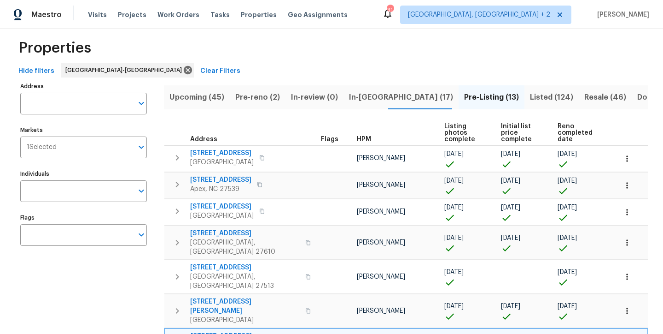 Image resolution: width=663 pixels, height=334 pixels. I want to click on span: Upcoming (45), so click(197, 97).